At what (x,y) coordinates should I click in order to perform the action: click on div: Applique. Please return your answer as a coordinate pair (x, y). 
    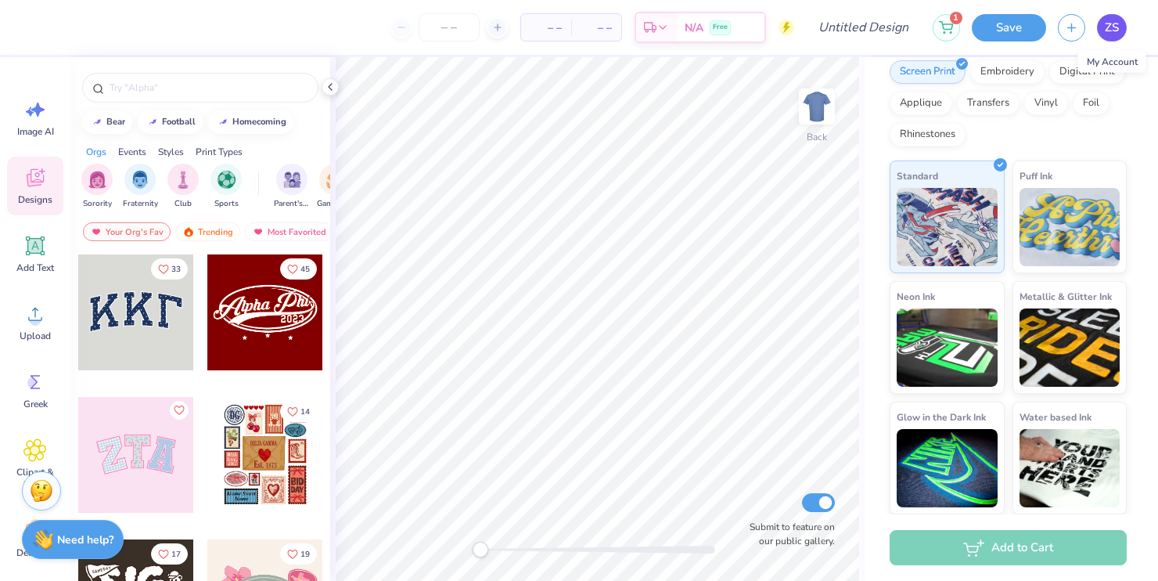
    Looking at the image, I should click on (921, 103).